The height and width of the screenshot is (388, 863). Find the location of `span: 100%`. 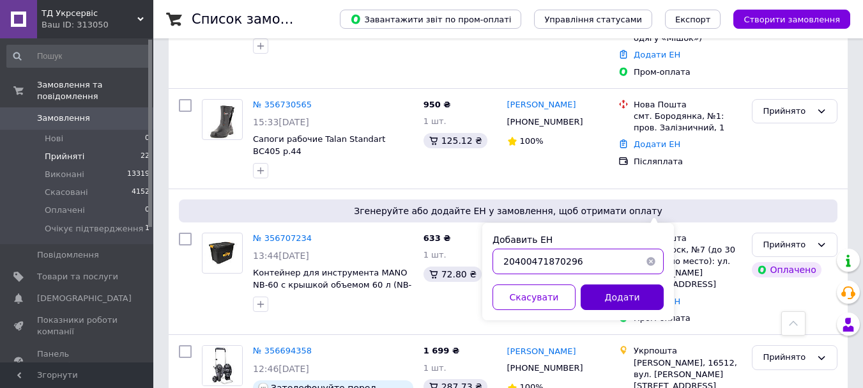

span: 100% is located at coordinates (532, 141).